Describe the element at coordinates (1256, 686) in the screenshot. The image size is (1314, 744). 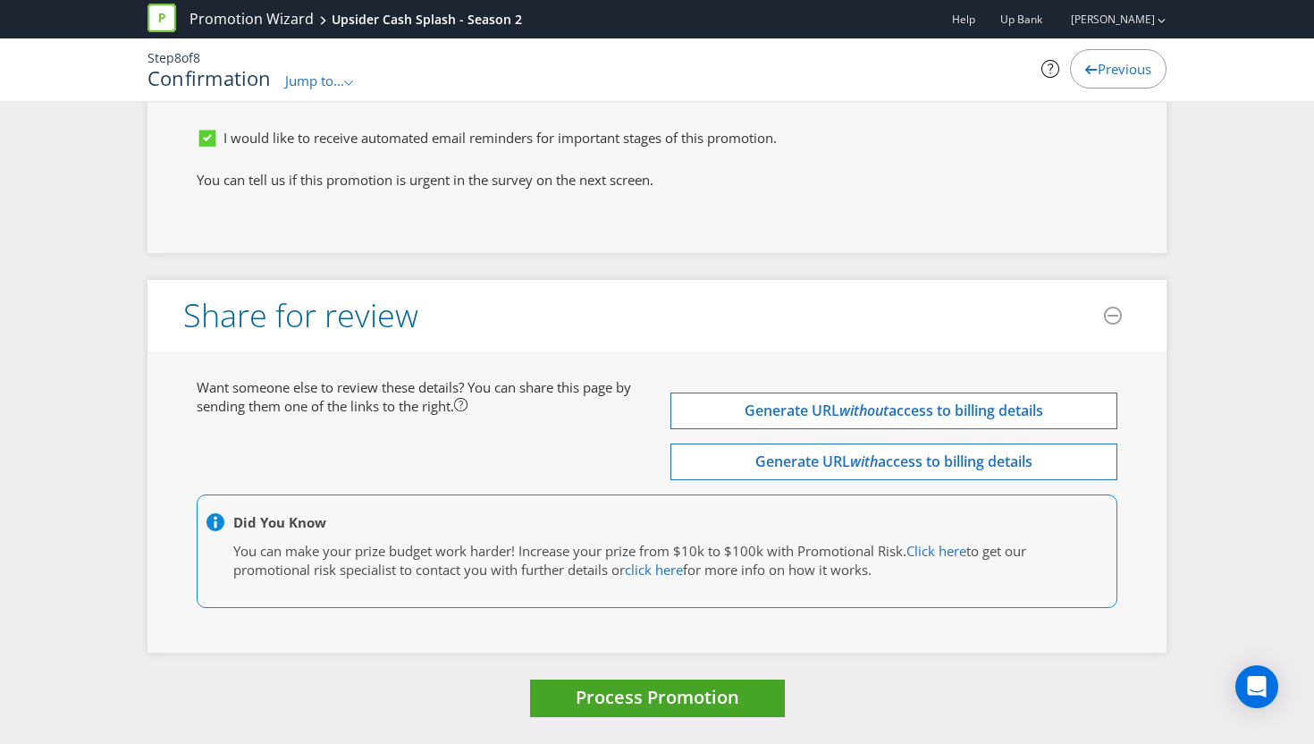
I see `div: Open Intercom Messenger` at that location.